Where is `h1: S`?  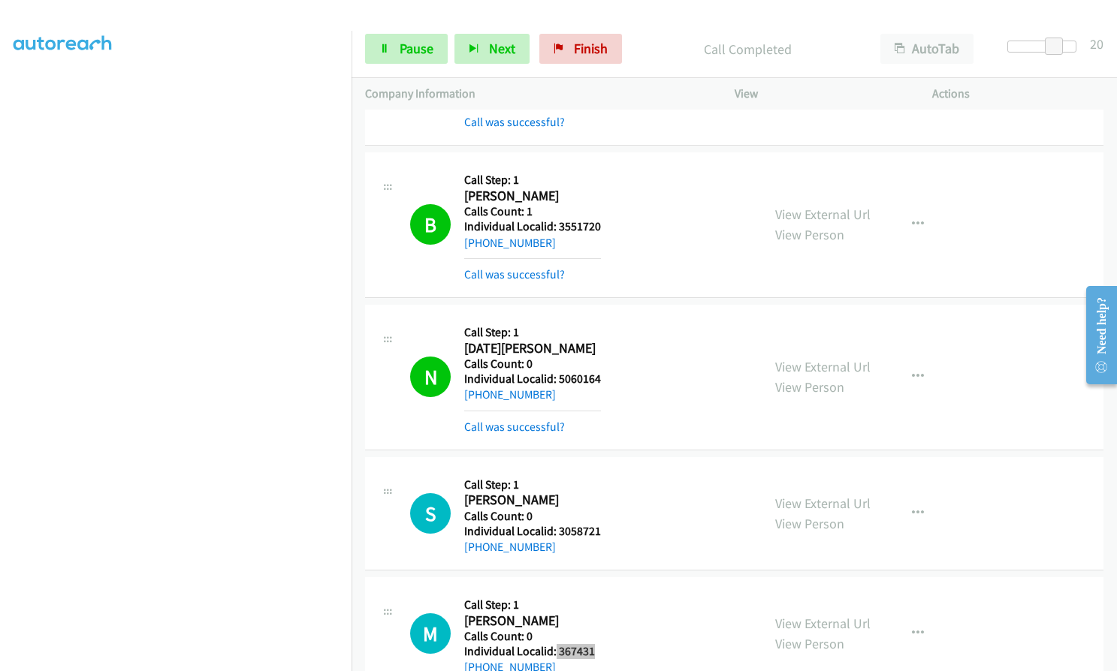
h1: S is located at coordinates (430, 514).